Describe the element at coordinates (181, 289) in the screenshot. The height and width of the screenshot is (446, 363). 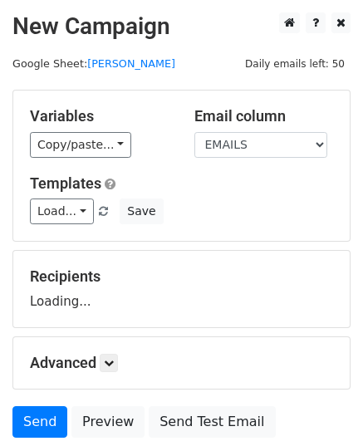
I see `div: Loading...` at that location.